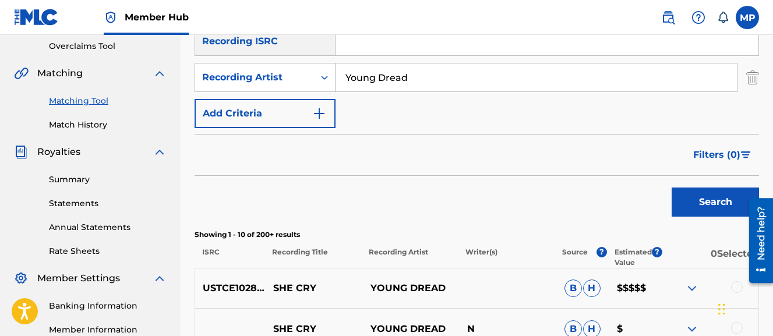 The image size is (773, 336). I want to click on div: Open Resource Center, so click(20, 47).